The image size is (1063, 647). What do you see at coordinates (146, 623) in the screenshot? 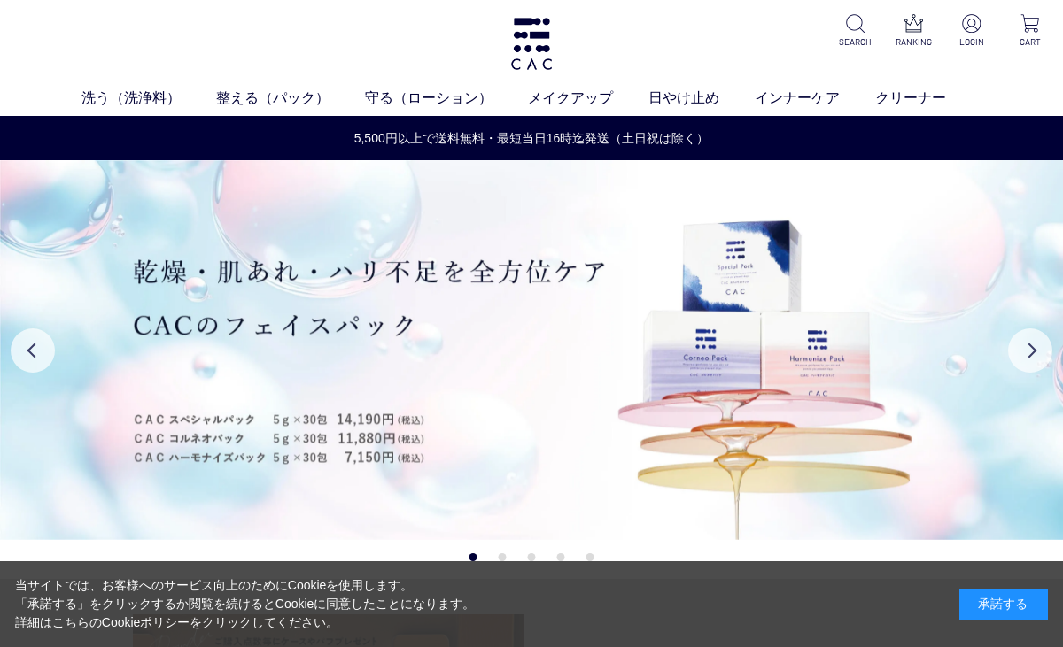
I see `a: Cookieポリシー` at bounding box center [146, 623].